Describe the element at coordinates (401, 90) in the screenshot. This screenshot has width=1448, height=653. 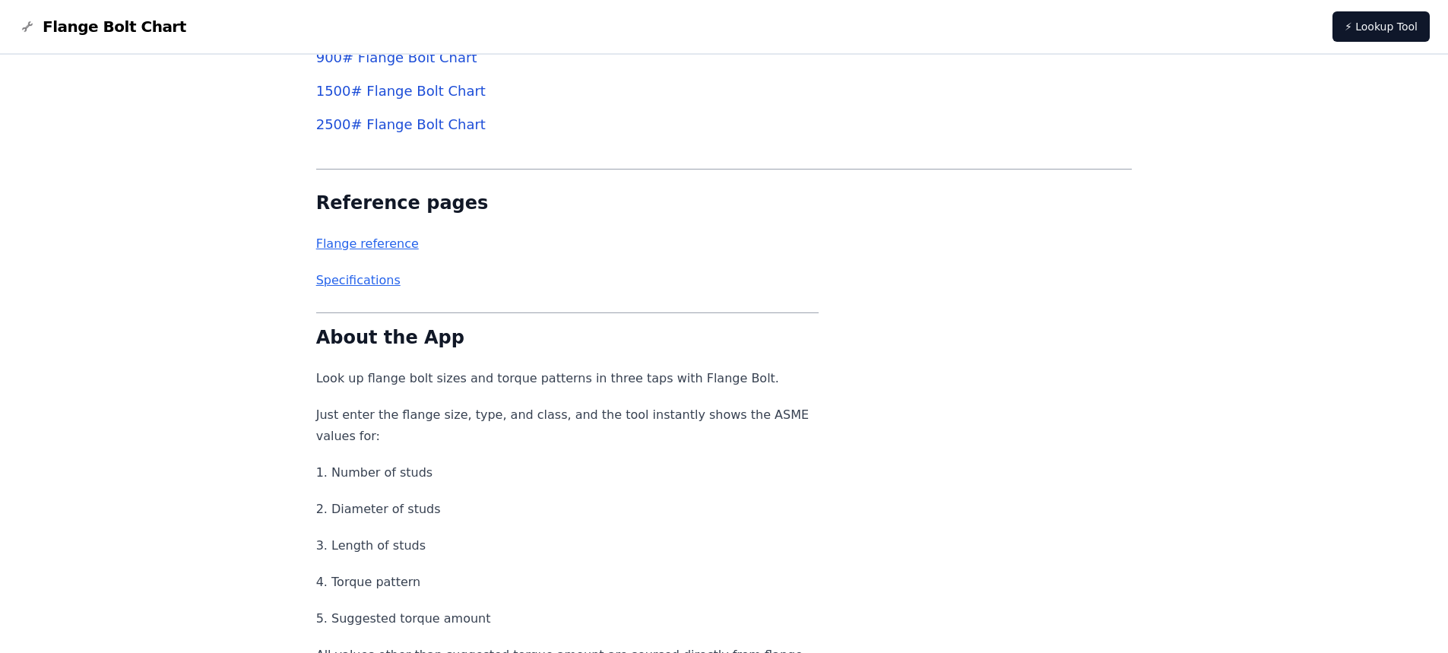
I see `a: 1500# Flange Bolt Chart` at that location.